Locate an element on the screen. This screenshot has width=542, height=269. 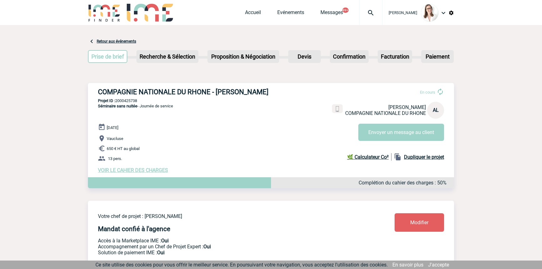
p: Confirmation is located at coordinates (349, 56).